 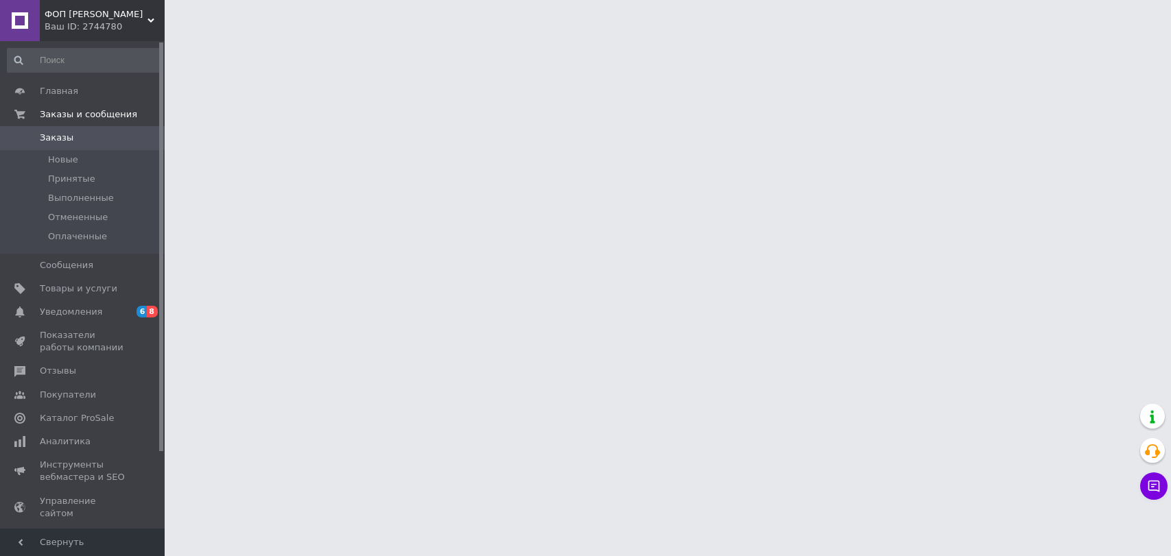 What do you see at coordinates (83, 507) in the screenshot?
I see `span: Управление сайтом` at bounding box center [83, 507].